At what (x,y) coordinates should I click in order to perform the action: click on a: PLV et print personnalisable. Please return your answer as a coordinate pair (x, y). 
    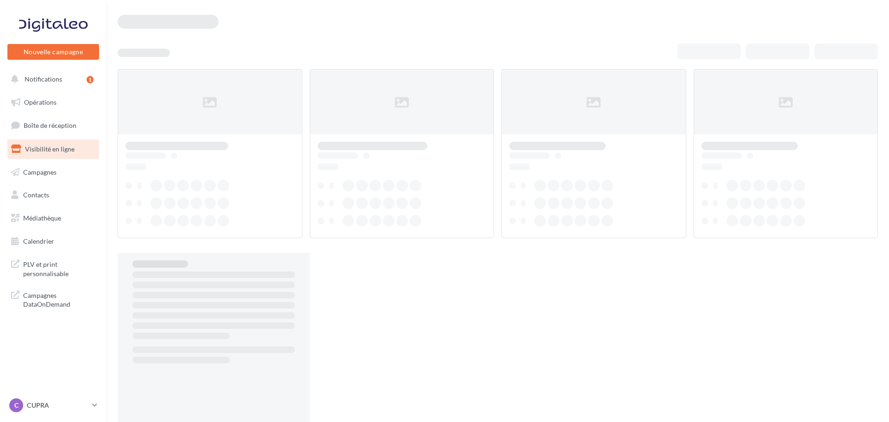
    Looking at the image, I should click on (53, 268).